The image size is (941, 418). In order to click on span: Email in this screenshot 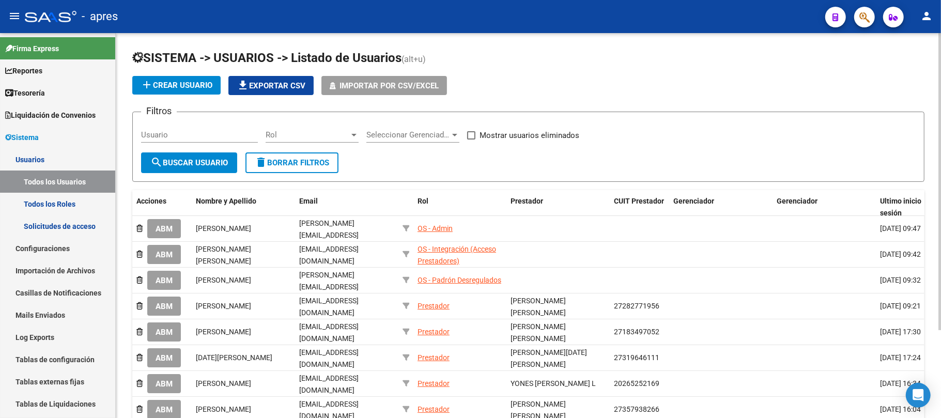, I will do `click(309, 201)`.